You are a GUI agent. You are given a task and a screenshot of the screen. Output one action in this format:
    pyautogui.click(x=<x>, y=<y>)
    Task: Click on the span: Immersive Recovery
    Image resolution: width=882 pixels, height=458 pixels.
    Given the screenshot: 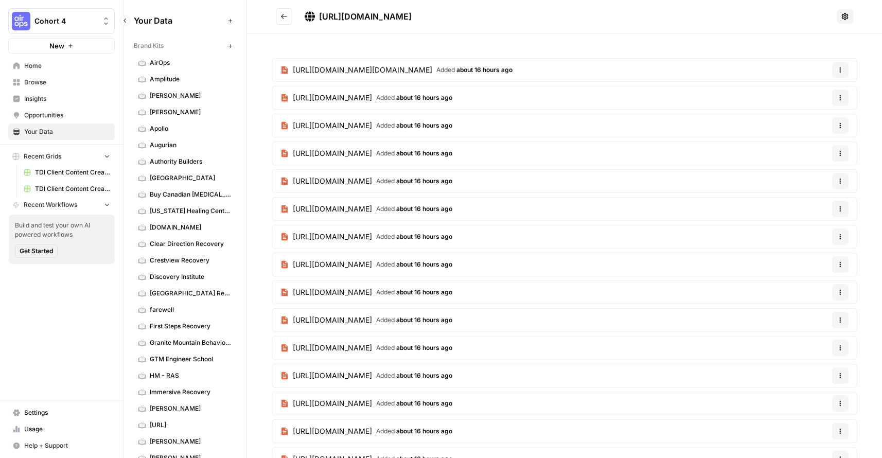 What is the action you would take?
    pyautogui.click(x=190, y=392)
    